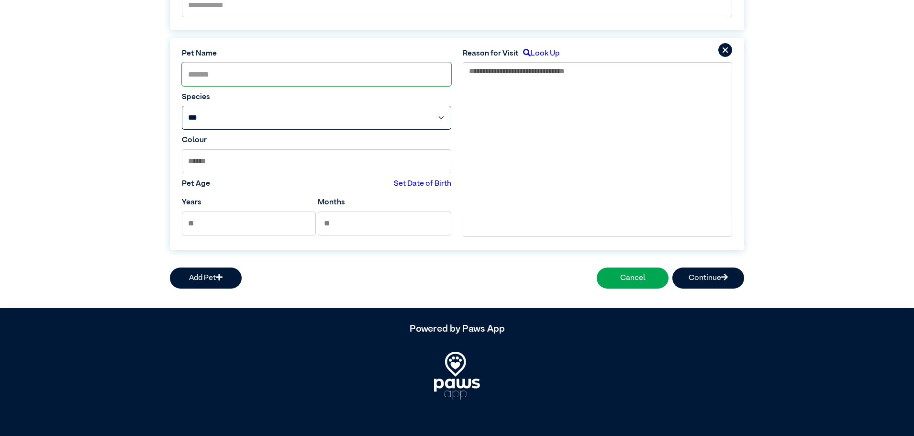  I want to click on label: Pet Age, so click(196, 184).